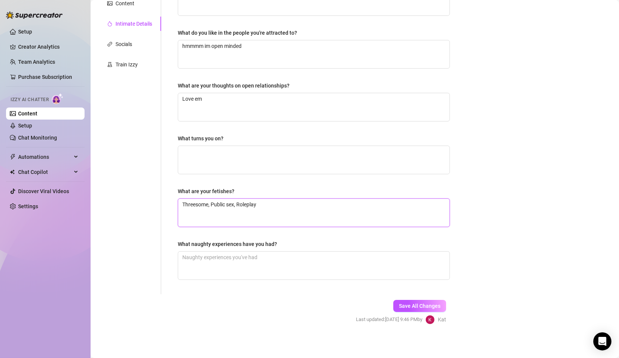  I want to click on span: Izzy AI Chatter, so click(29, 100).